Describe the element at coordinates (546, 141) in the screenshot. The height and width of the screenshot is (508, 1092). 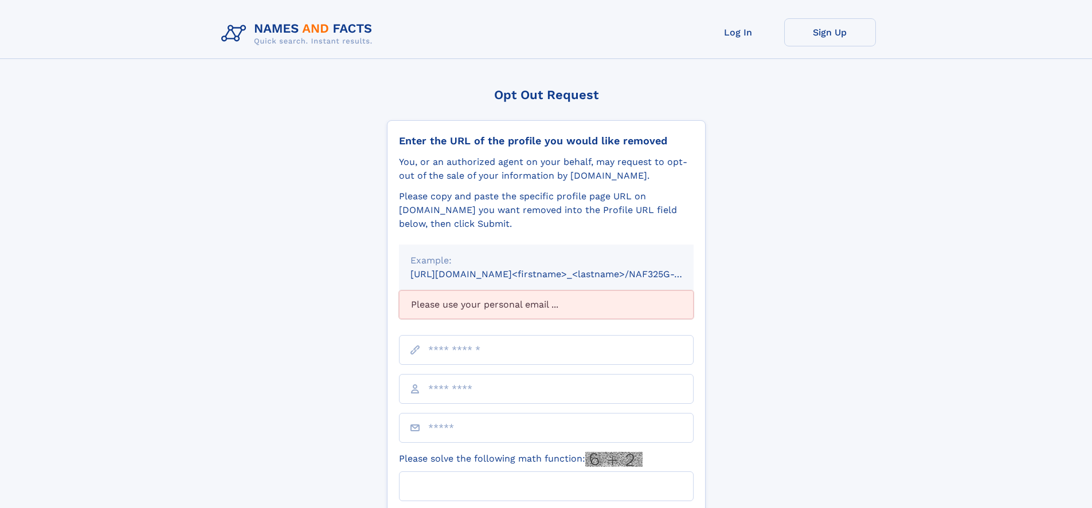
I see `div: Enter the URL of the profile you would like removed` at that location.